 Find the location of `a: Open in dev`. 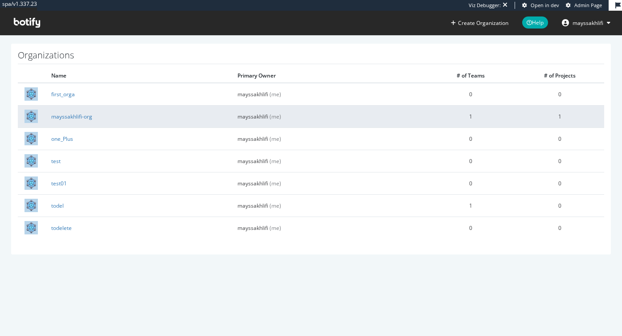

a: Open in dev is located at coordinates (540, 5).